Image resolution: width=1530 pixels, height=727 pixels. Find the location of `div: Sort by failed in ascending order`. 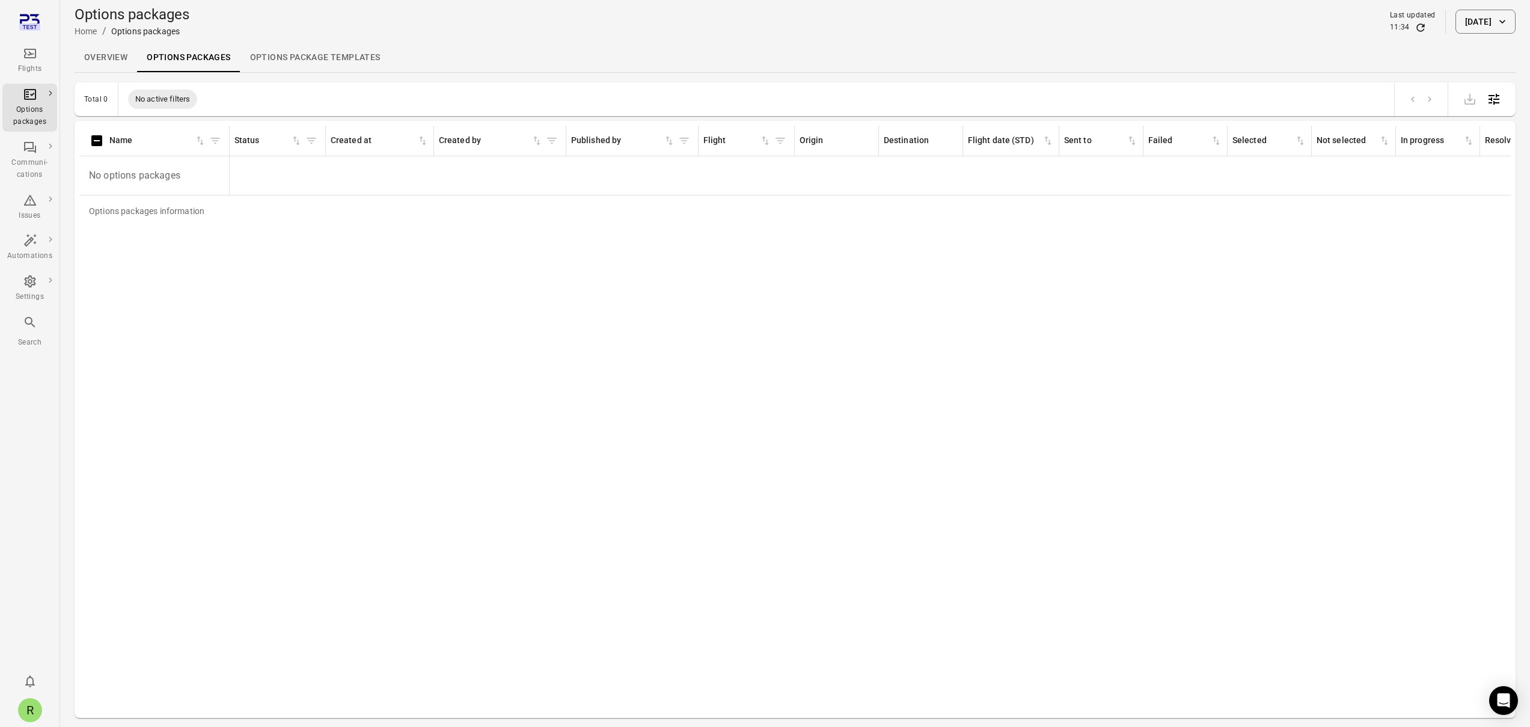

div: Sort by failed in ascending order is located at coordinates (1185, 141).